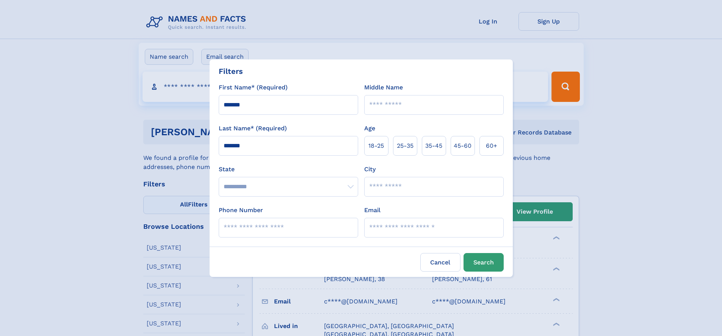 This screenshot has height=336, width=722. I want to click on span: 18‑25, so click(376, 146).